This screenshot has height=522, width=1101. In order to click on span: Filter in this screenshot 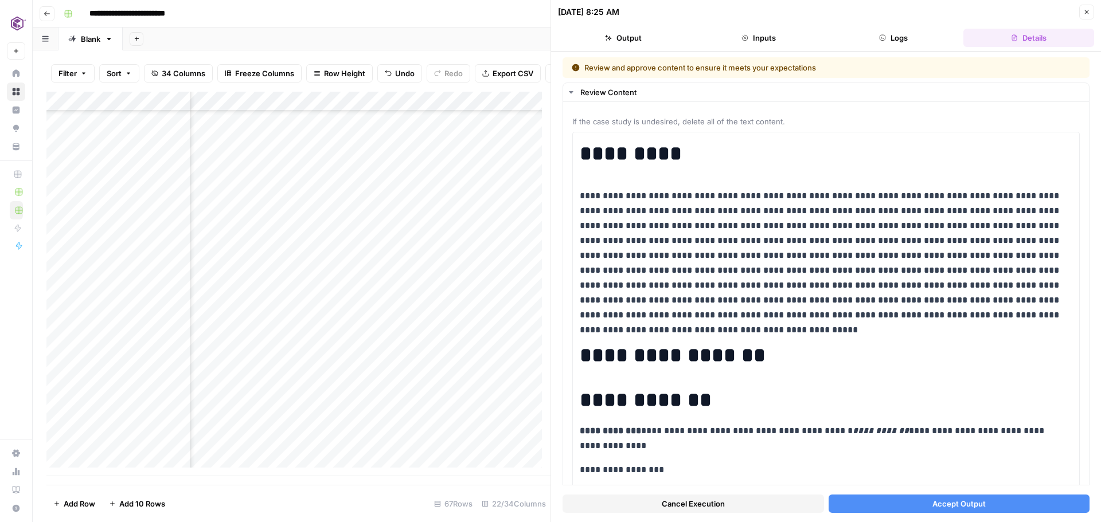, I will do `click(68, 73)`.